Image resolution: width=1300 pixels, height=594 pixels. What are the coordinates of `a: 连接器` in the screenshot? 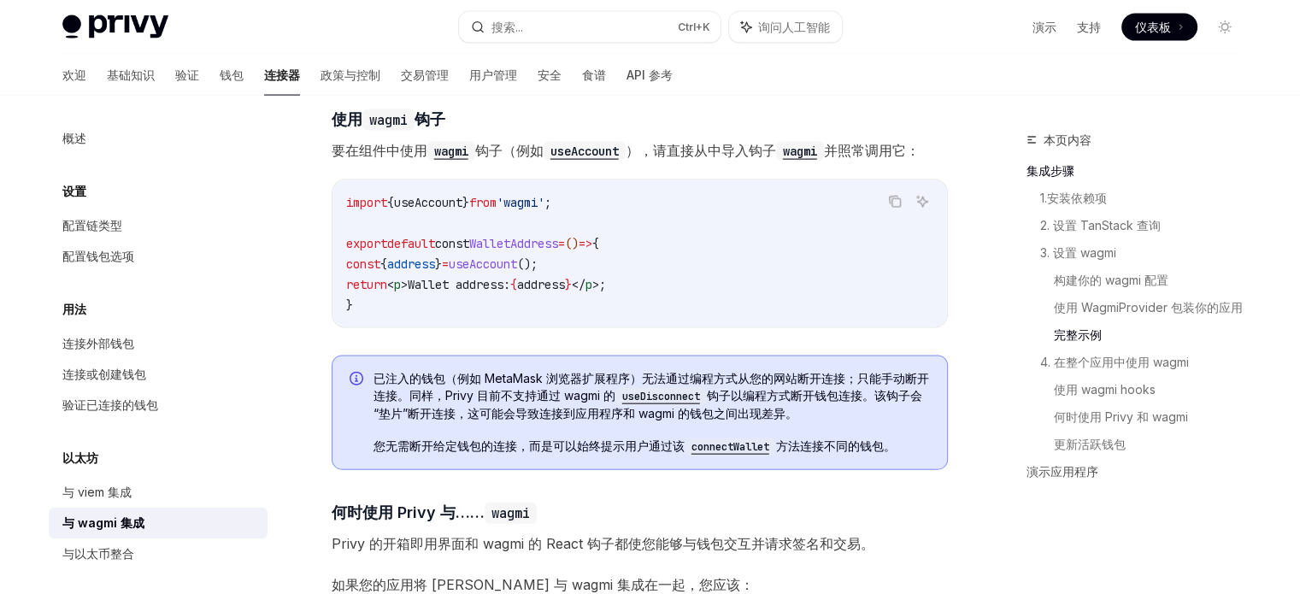 It's located at (282, 75).